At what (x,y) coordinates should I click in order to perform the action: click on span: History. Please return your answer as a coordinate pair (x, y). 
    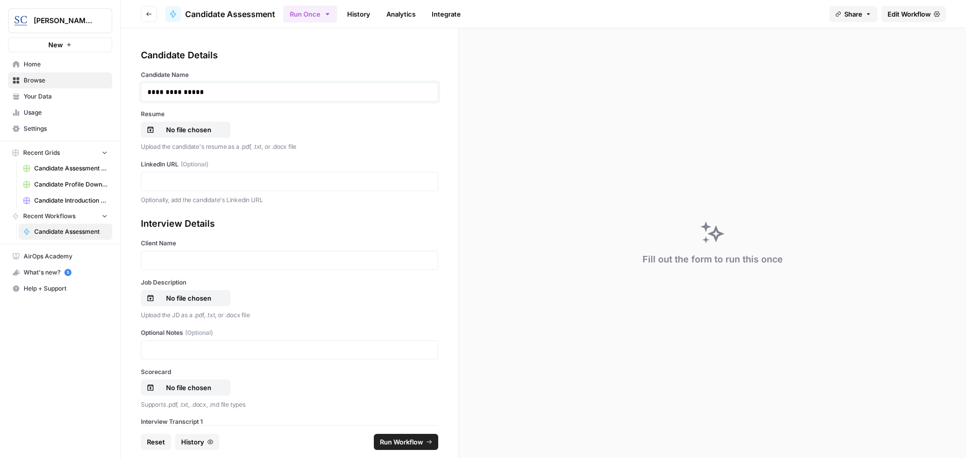
    Looking at the image, I should click on (193, 442).